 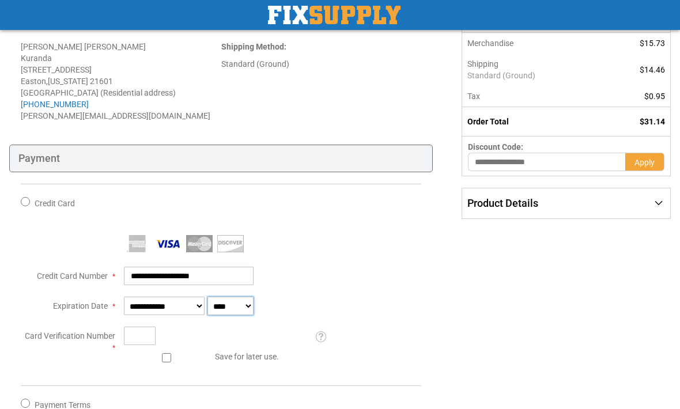 I want to click on span: $14.46, so click(x=653, y=70).